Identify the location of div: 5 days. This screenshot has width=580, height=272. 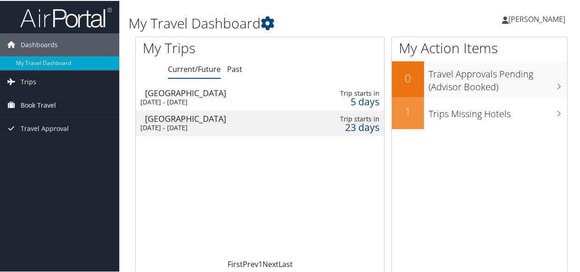
(353, 101).